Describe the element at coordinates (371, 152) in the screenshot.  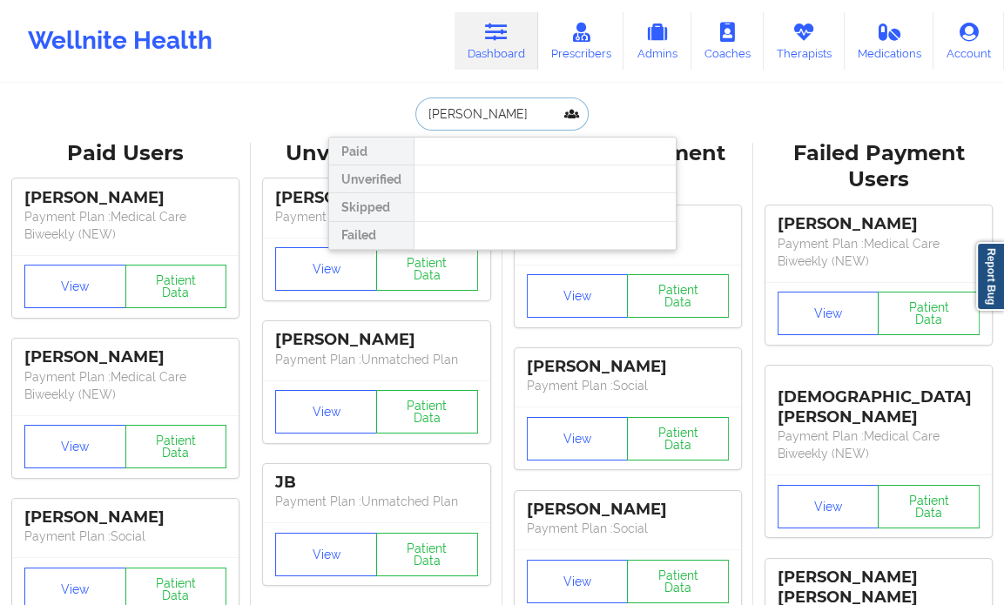
I see `div: Paid` at that location.